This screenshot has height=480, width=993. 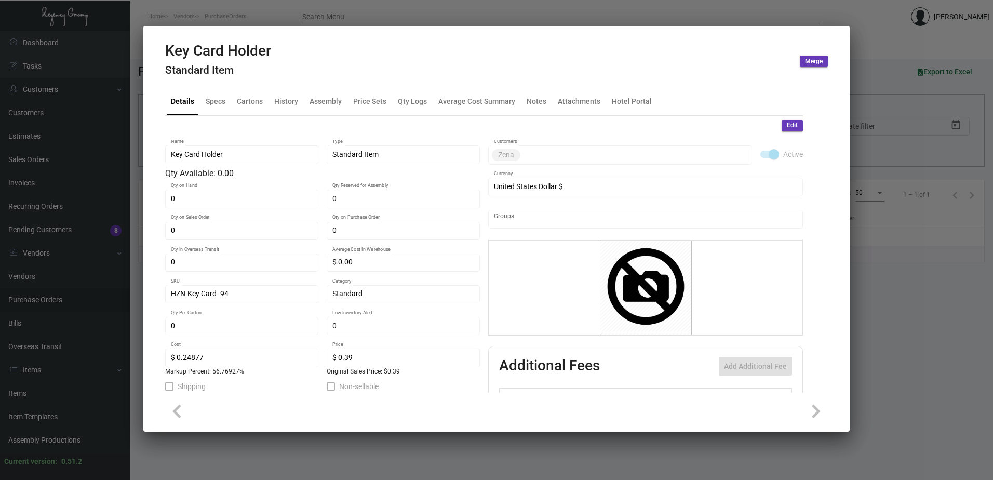 I want to click on div: Qty Available: 0.00, so click(x=323, y=173).